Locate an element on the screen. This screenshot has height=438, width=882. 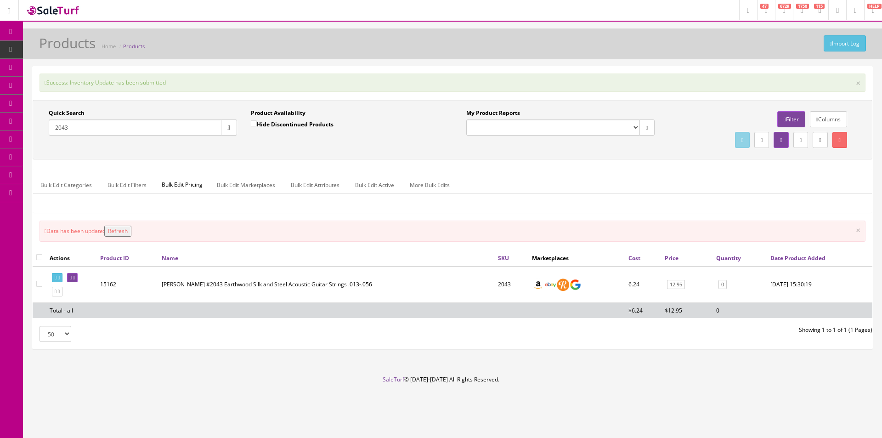
a: Filter is located at coordinates (791, 119).